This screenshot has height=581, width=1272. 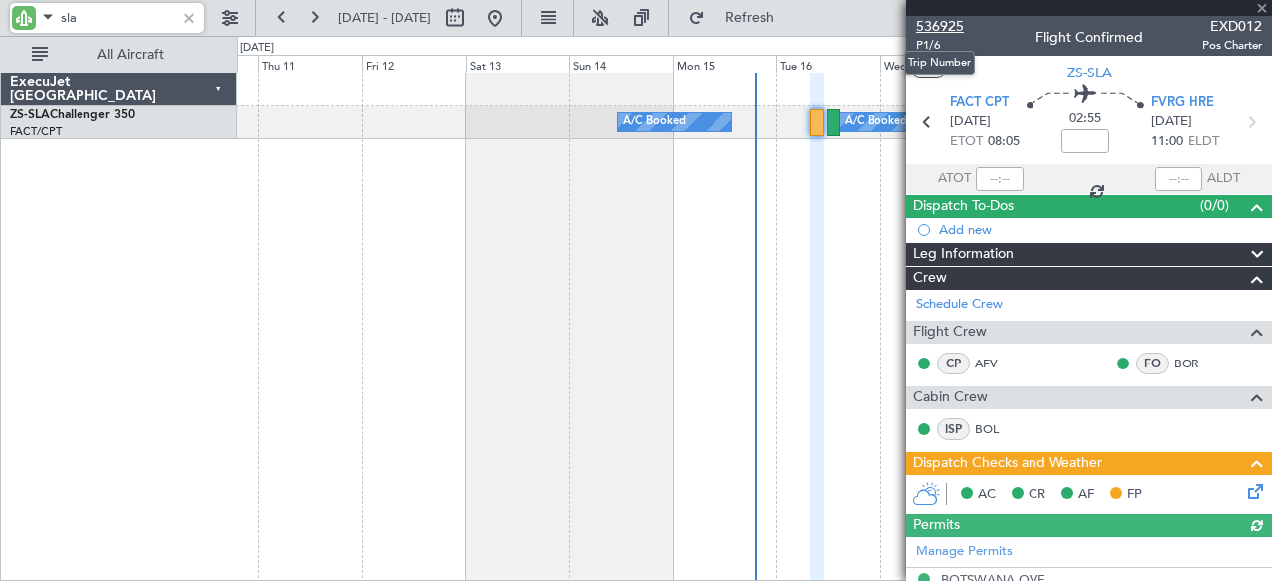 I want to click on button: All Aircraft, so click(x=118, y=55).